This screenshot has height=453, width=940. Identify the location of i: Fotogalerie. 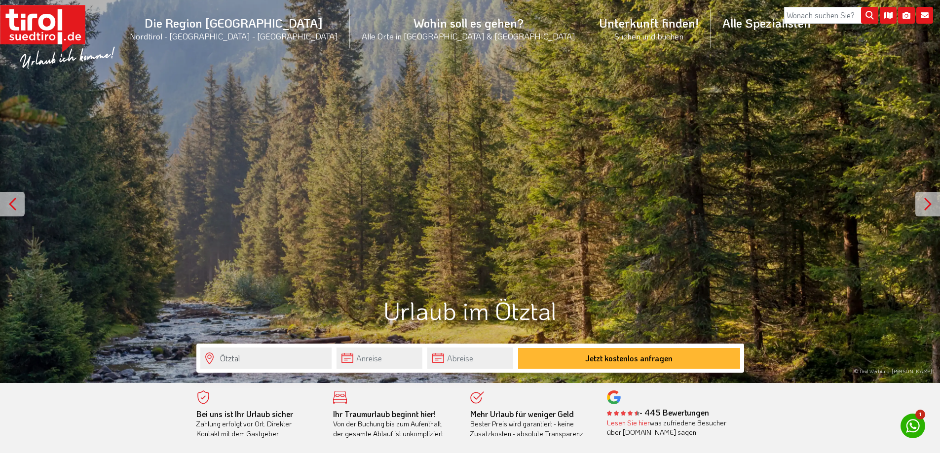
(906, 15).